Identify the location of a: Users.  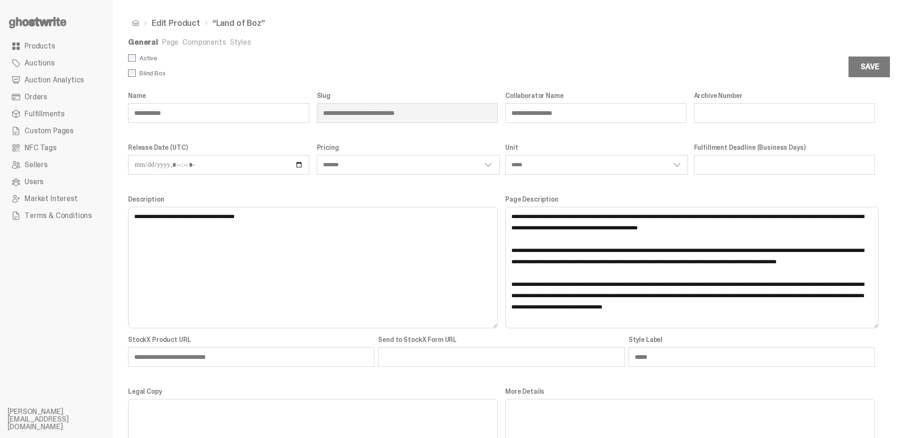
(56, 182).